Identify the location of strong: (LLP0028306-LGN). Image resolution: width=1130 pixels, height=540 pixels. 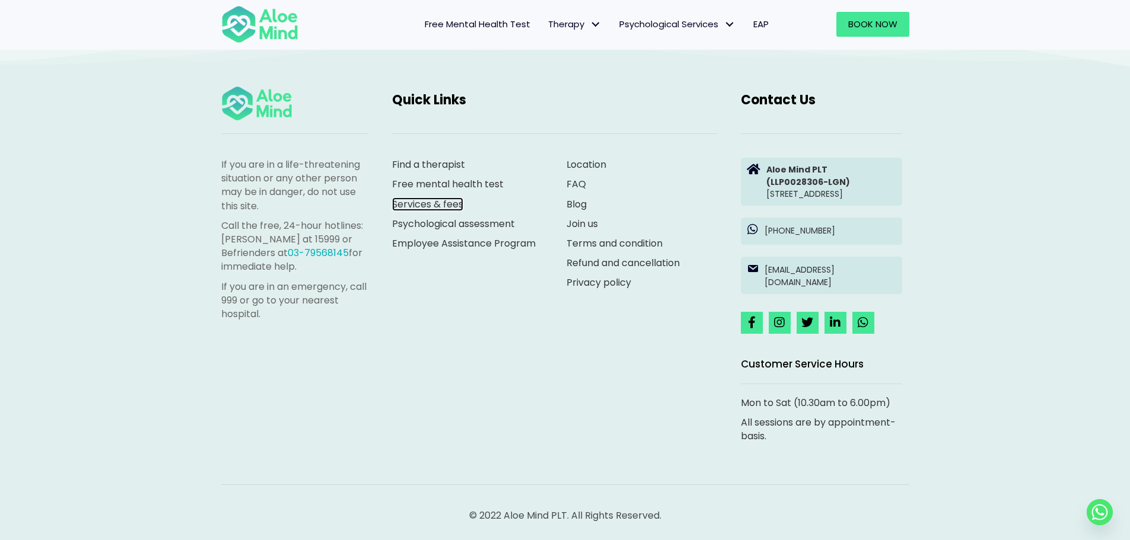
(808, 182).